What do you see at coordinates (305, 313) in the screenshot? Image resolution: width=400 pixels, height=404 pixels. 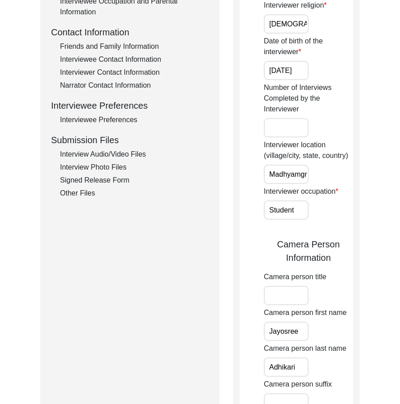 I see `label: Camera person first name` at bounding box center [305, 313].